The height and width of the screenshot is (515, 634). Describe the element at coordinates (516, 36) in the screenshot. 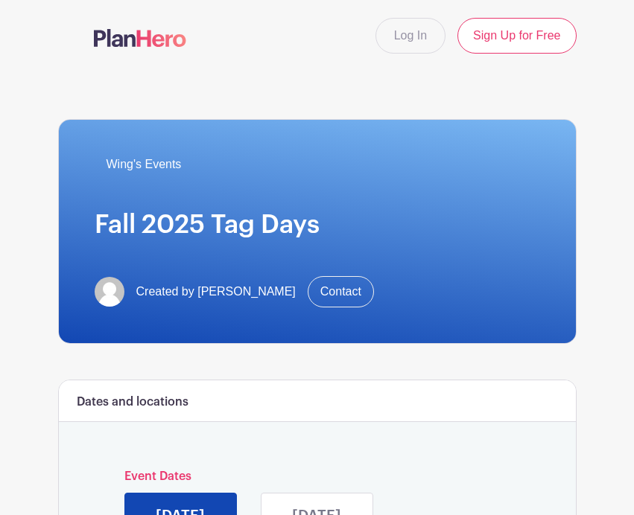

I see `a: Sign Up for Free` at that location.